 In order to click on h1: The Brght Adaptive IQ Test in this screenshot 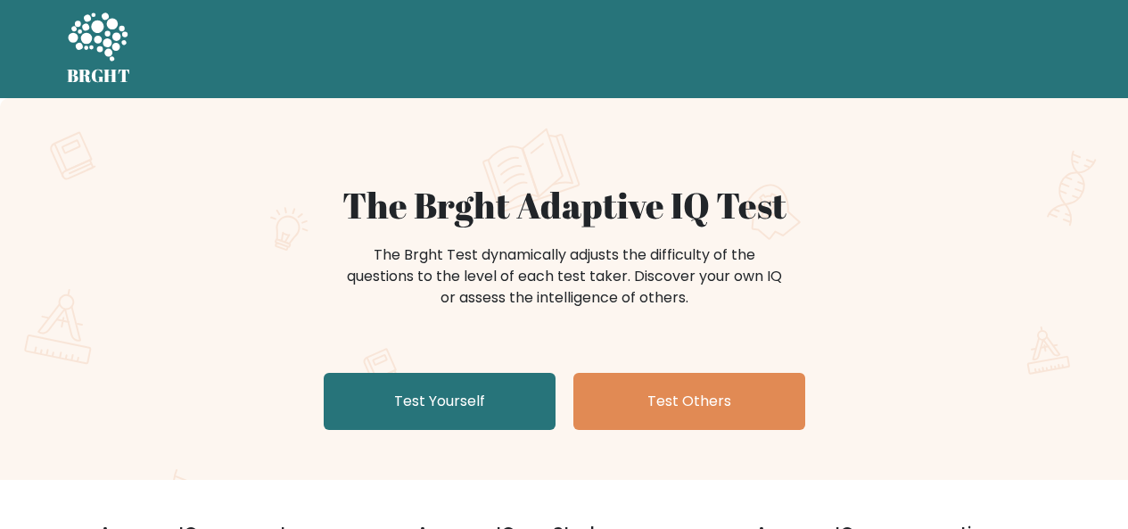, I will do `click(564, 205)`.